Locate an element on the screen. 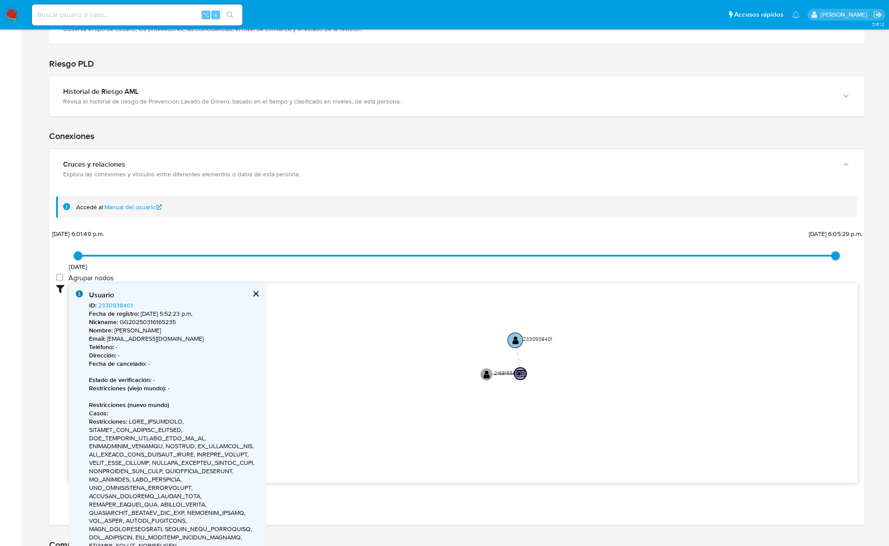  b: Teléfono : is located at coordinates (101, 347).